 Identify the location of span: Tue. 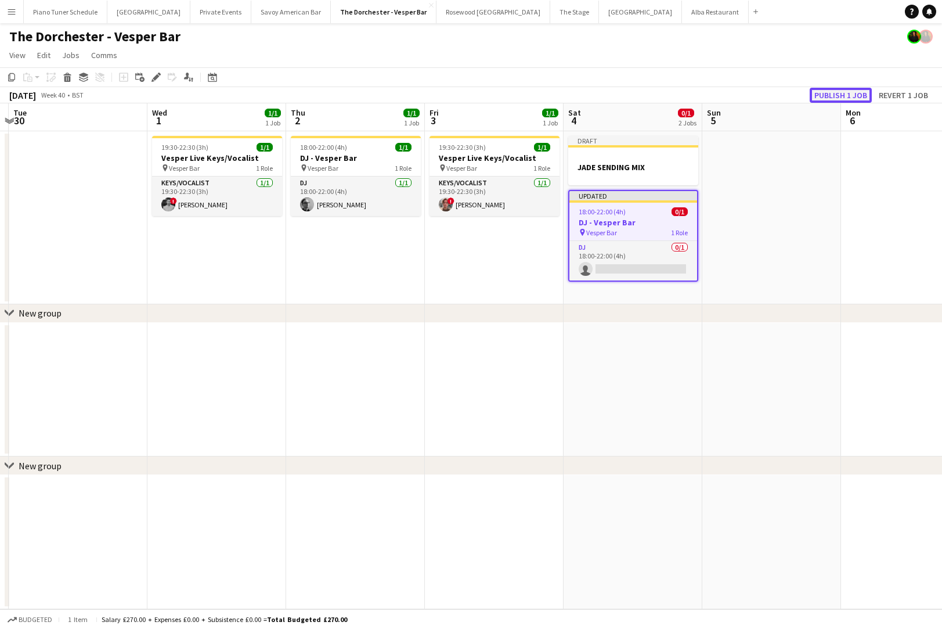
(20, 113).